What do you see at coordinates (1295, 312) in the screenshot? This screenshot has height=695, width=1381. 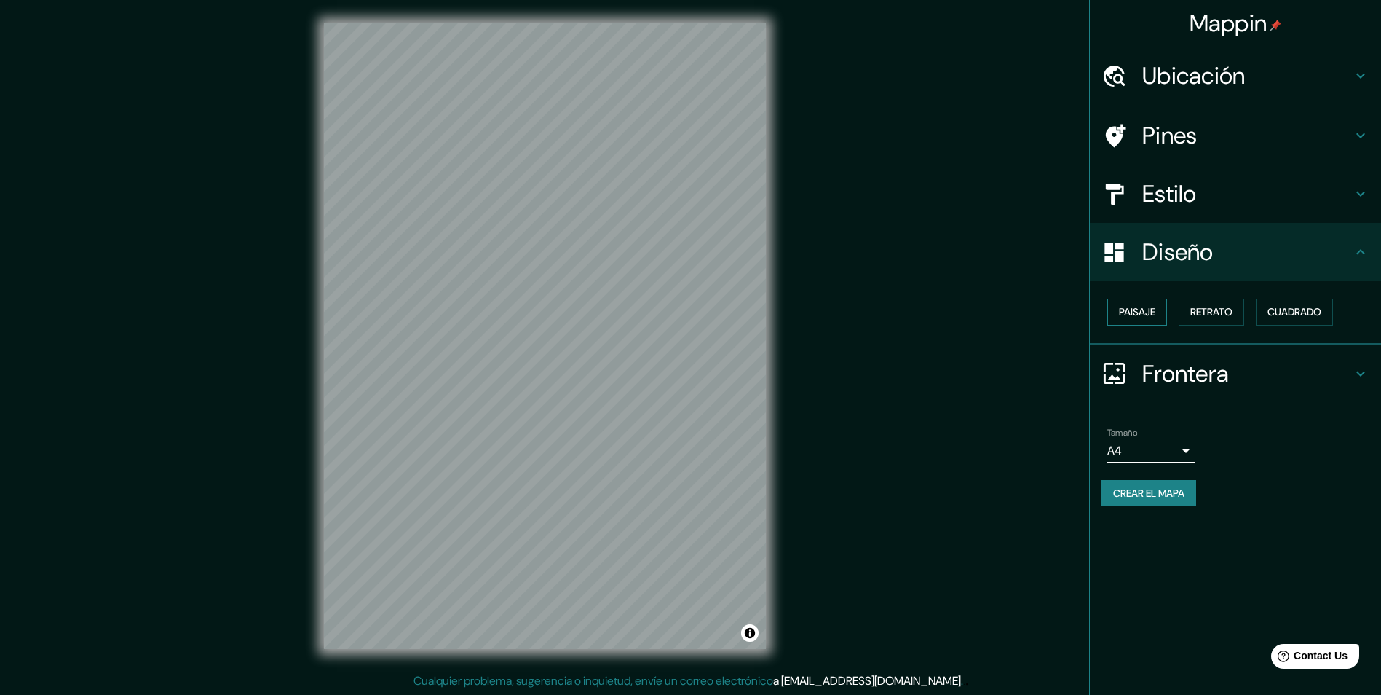 I see `font: Cuadrado` at bounding box center [1295, 312].